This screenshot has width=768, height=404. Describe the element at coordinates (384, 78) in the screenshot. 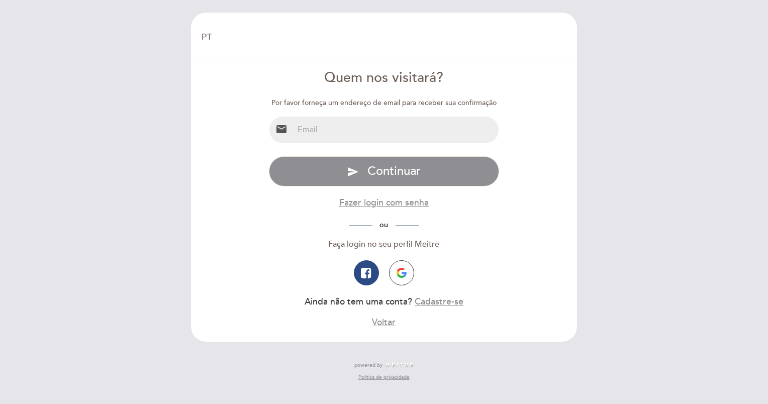

I see `div: Quem nos visitará?` at that location.